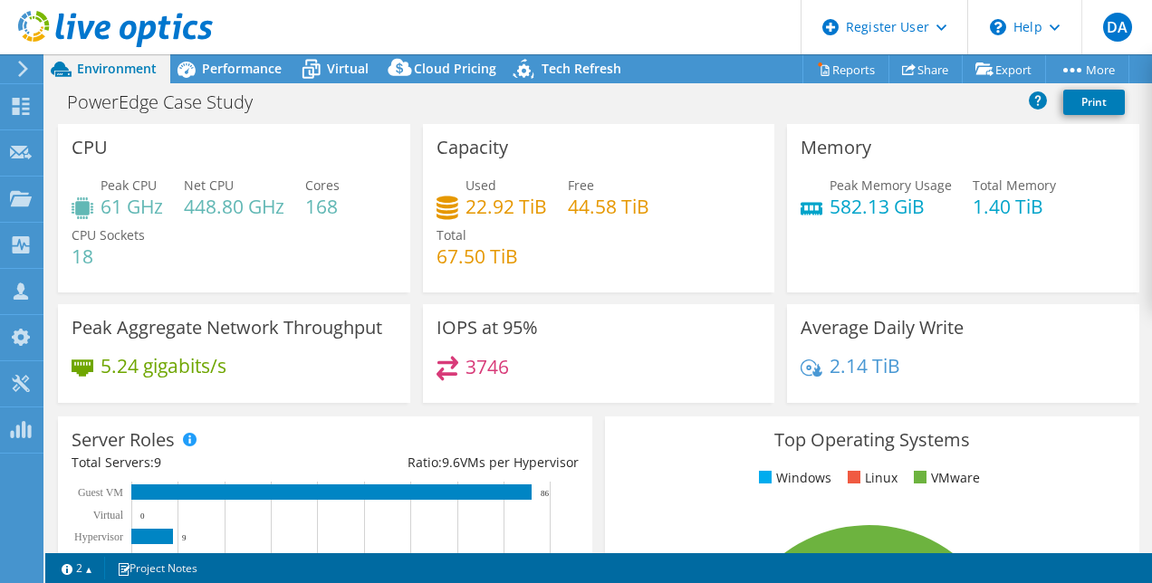 The width and height of the screenshot is (1152, 583). I want to click on h3: Server Roles, so click(123, 440).